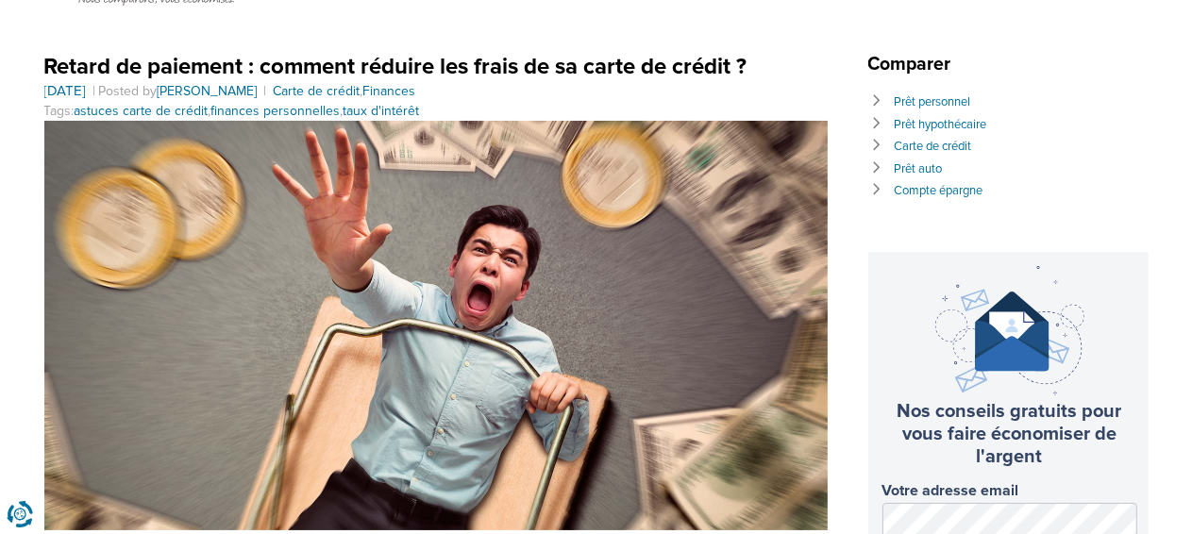  Describe the element at coordinates (941, 125) in the screenshot. I see `a: Prêt hypothécaire` at that location.